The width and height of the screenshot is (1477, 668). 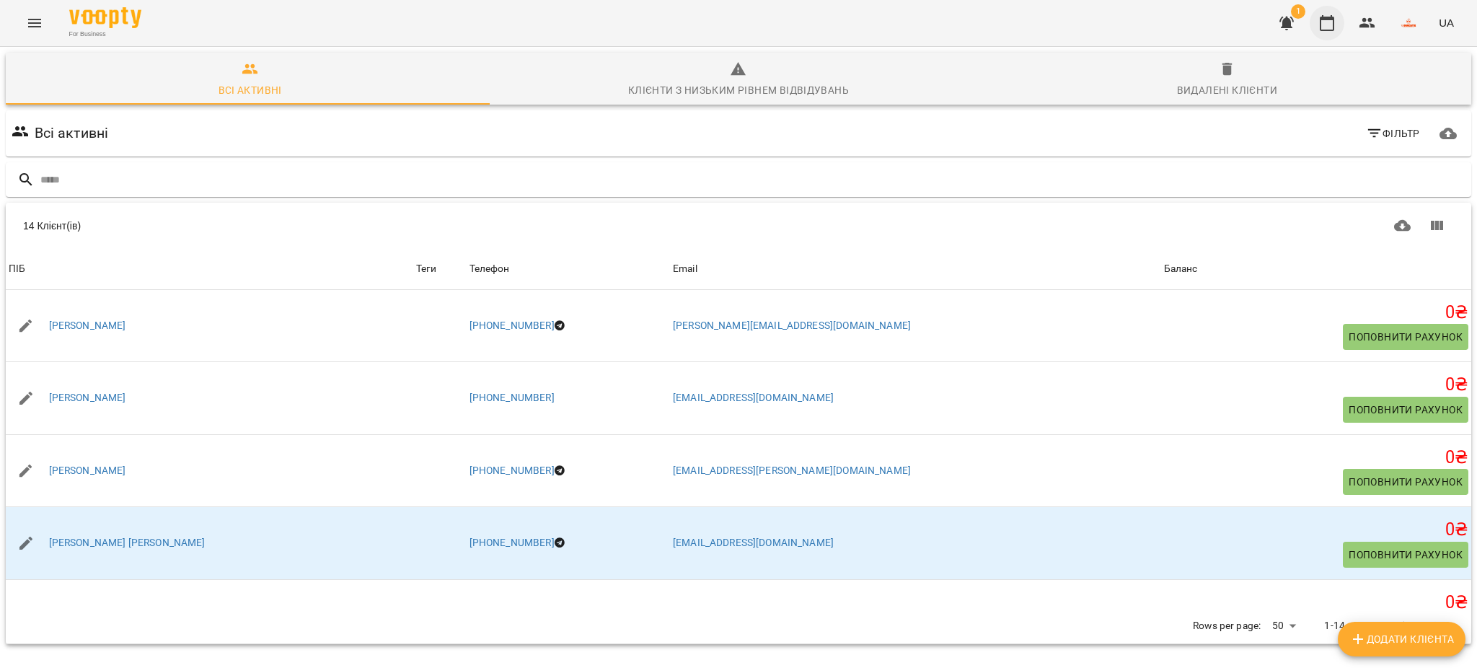 What do you see at coordinates (1227, 90) in the screenshot?
I see `div: Видалені клієнти` at bounding box center [1227, 90].